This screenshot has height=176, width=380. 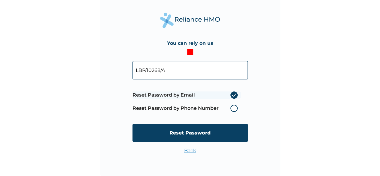 What do you see at coordinates (187, 95) in the screenshot?
I see `label: Reset Password by Email` at bounding box center [187, 95].